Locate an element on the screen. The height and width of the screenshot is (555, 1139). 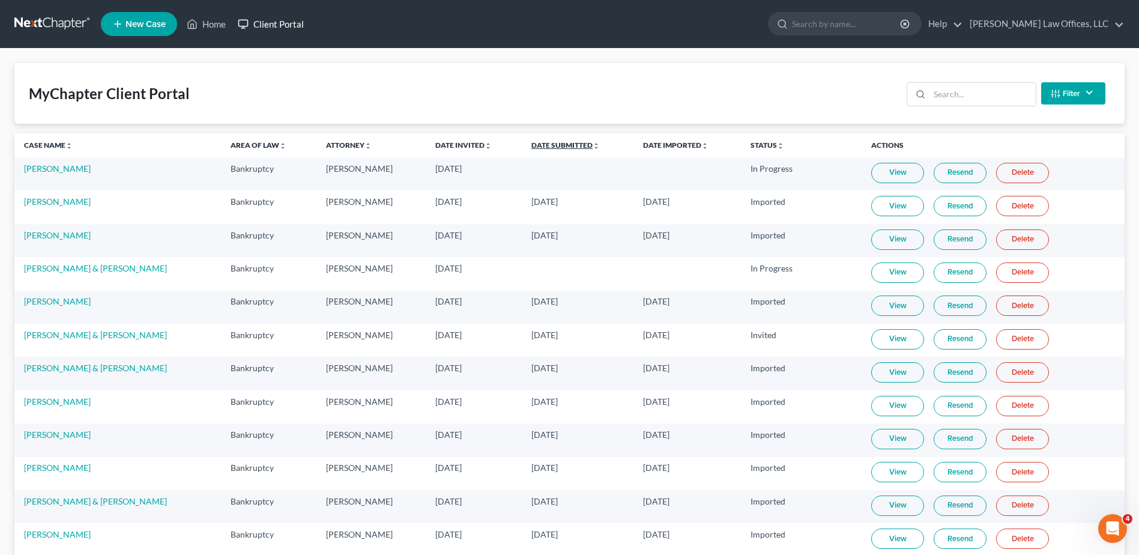
a: Client Portal is located at coordinates (271, 24).